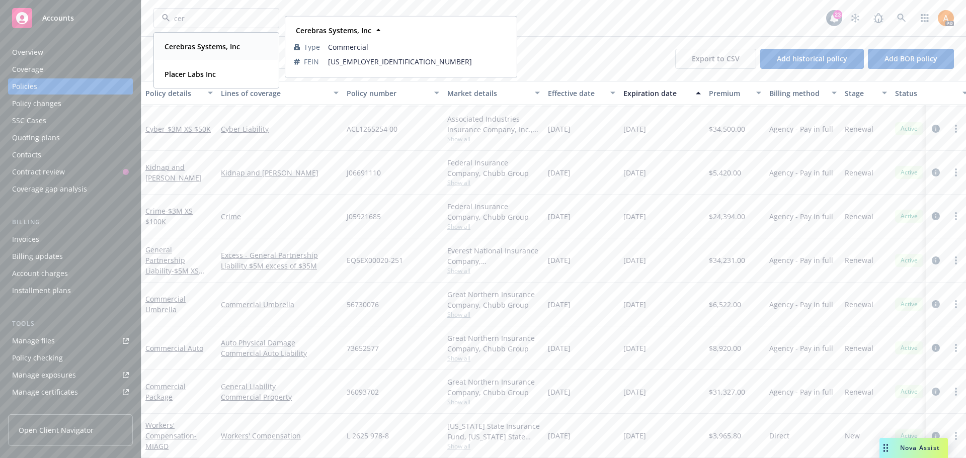  What do you see at coordinates (33, 341) in the screenshot?
I see `div: Manage files` at bounding box center [33, 341].